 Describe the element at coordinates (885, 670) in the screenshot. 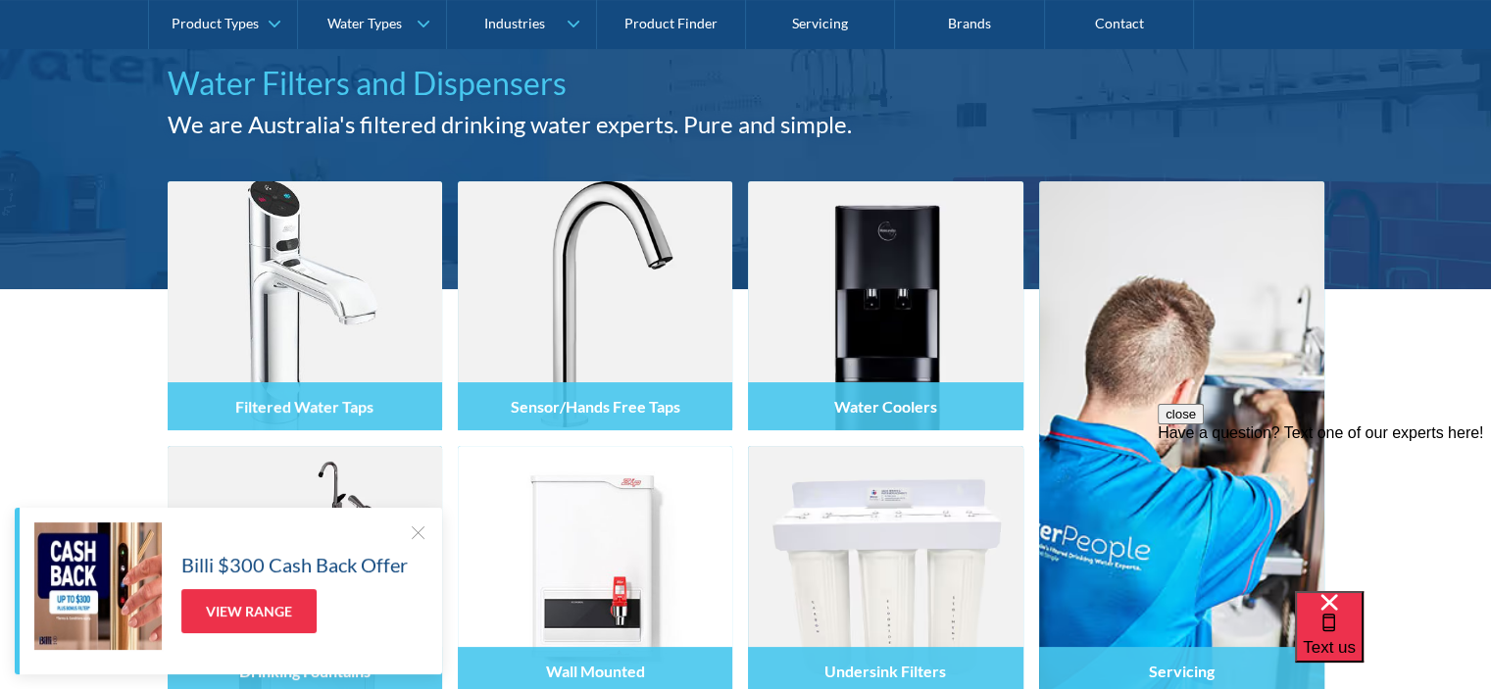

I see `h4: Undersink Filters` at that location.